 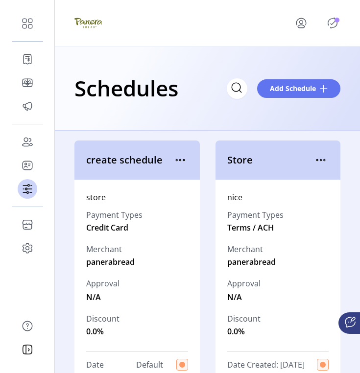 What do you see at coordinates (107, 228) in the screenshot?
I see `span: Credit Card` at bounding box center [107, 228].